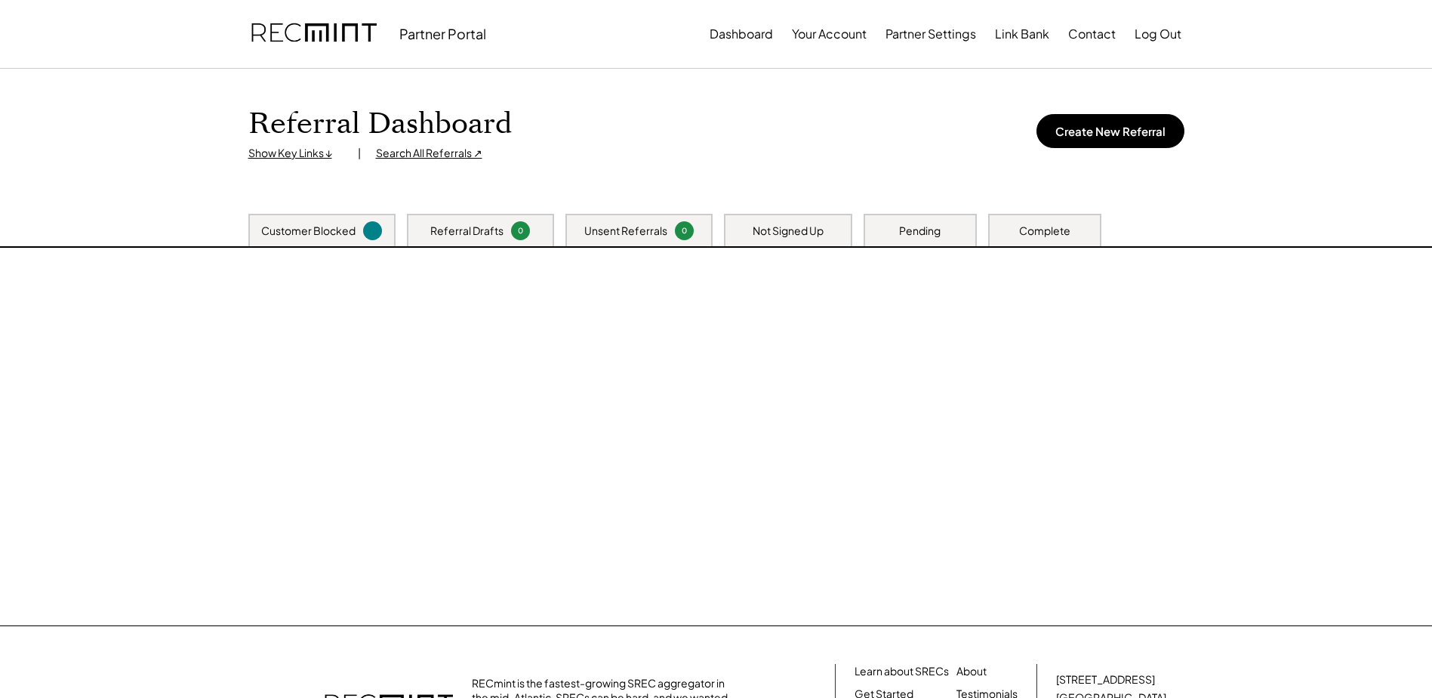  I want to click on div: Complete, so click(1045, 231).